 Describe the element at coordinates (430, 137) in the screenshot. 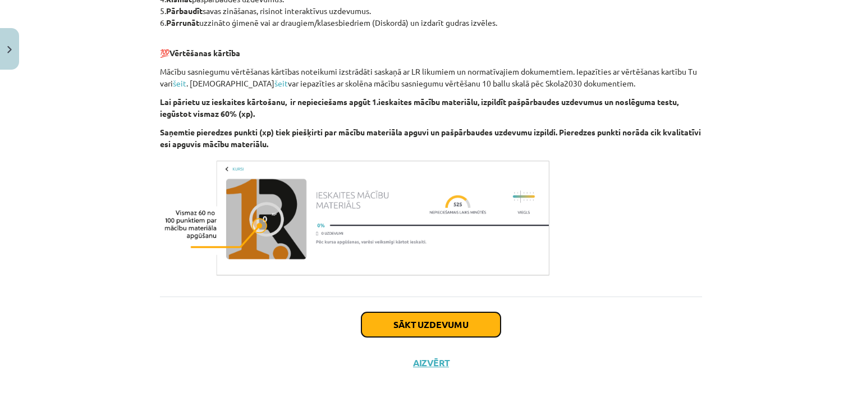

I see `b: Saņemtie pieredzes punkti (xp) tiek piešķirti par mācību materiāla apguvi un pašpārbaudes uzdevum...` at that location.